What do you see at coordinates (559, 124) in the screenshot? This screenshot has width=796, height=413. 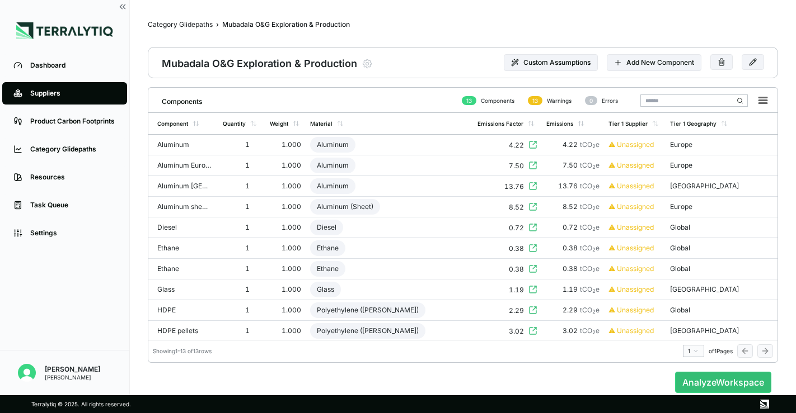 I see `div: Emissions` at bounding box center [559, 124].